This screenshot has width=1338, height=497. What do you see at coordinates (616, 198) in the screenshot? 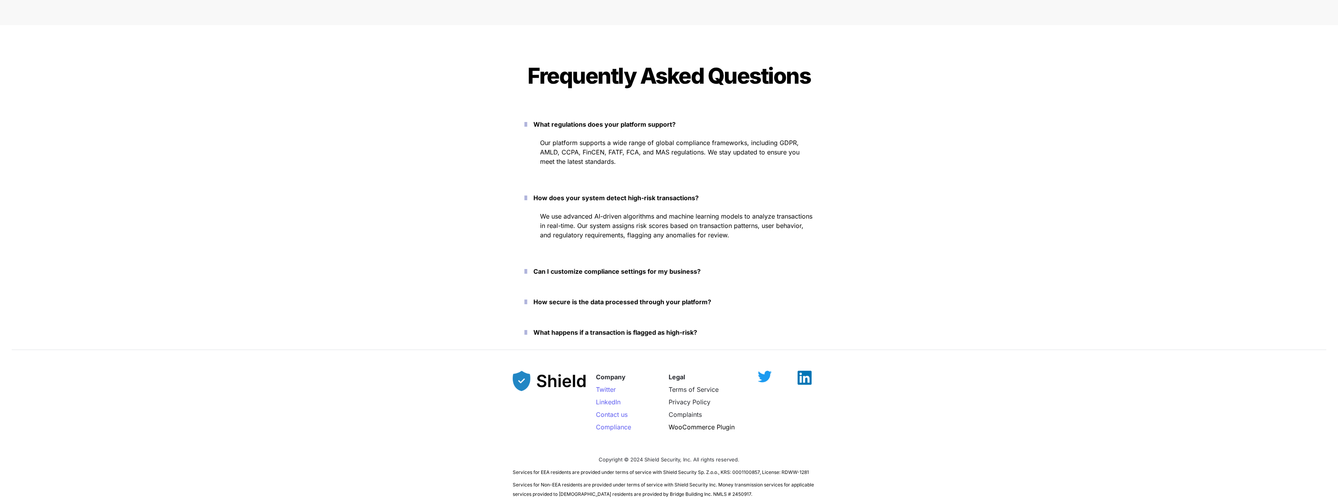
I see `strong: How does your system detect high-risk transactions?` at bounding box center [616, 198].